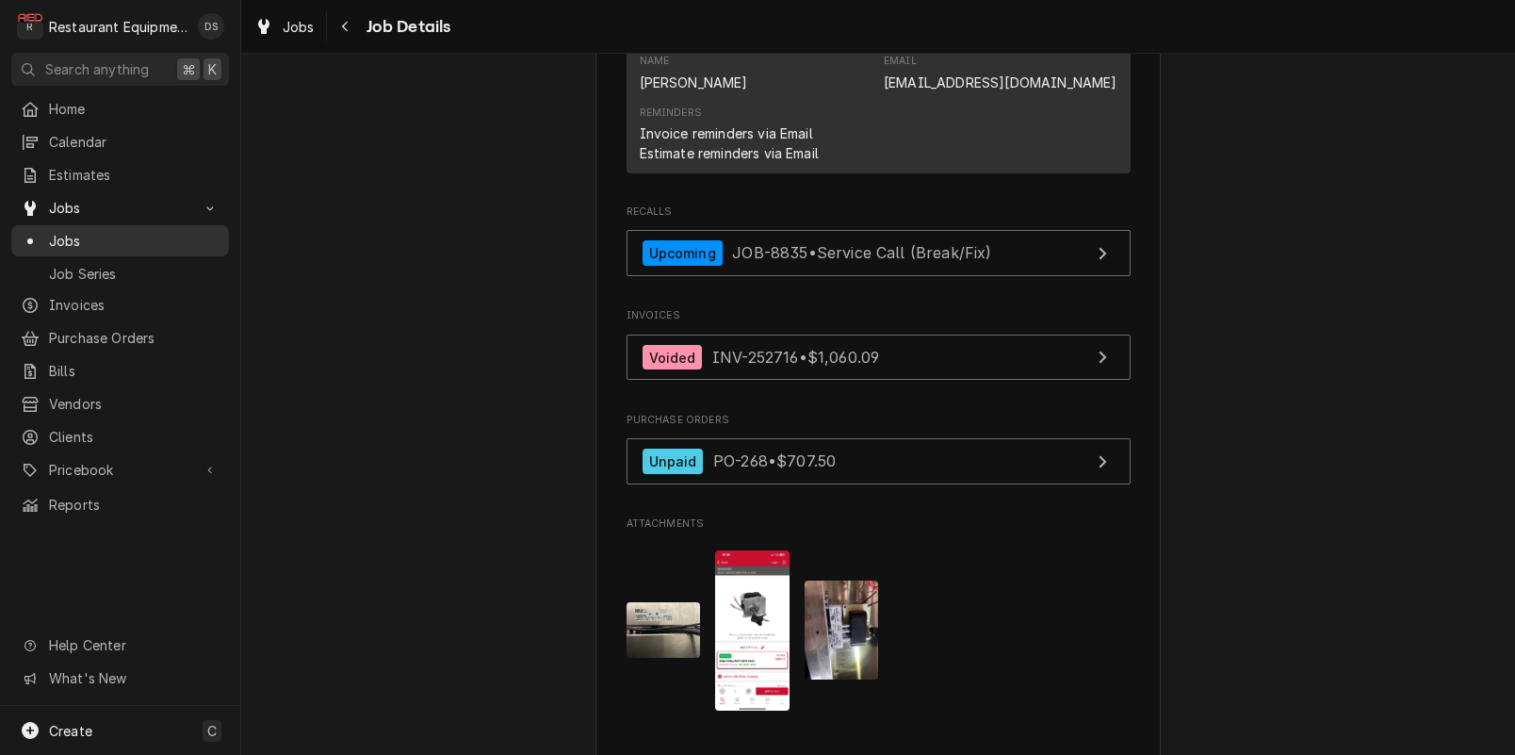 The width and height of the screenshot is (1515, 755). What do you see at coordinates (134, 370) in the screenshot?
I see `span: Bills` at bounding box center [134, 370].